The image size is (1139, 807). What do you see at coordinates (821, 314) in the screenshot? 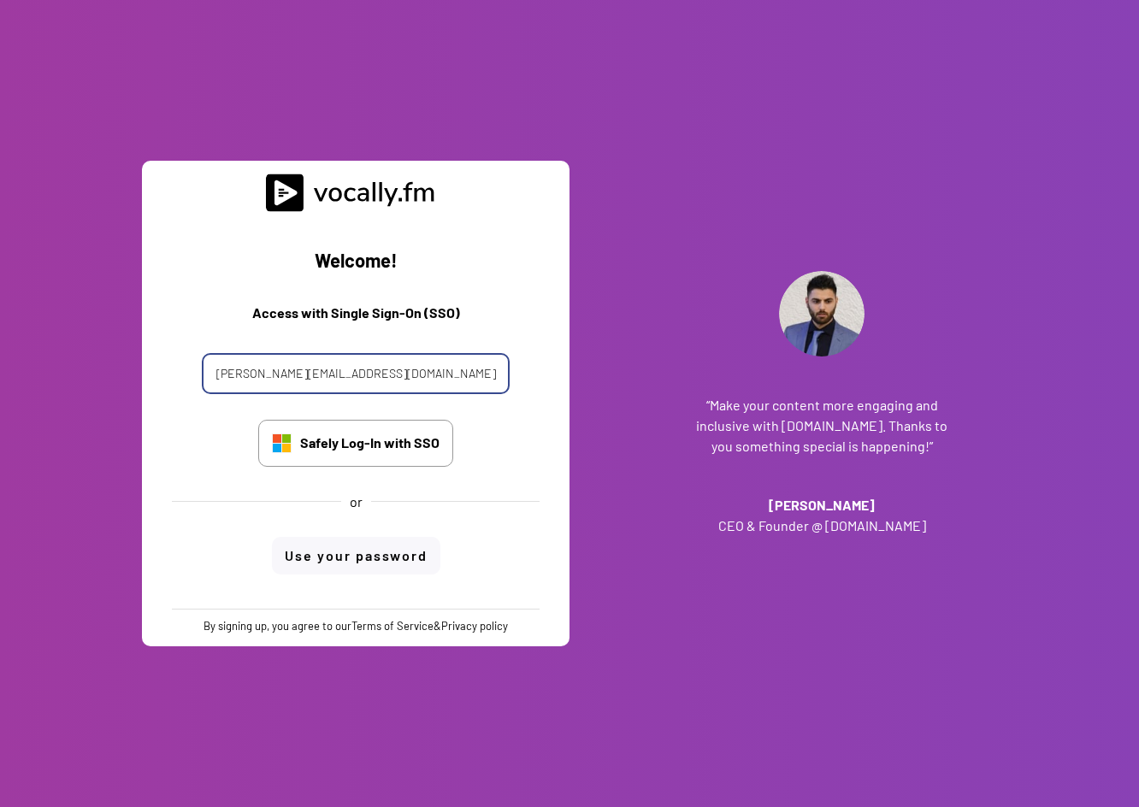
I see `img: Addante_Profile.png` at bounding box center [821, 314].